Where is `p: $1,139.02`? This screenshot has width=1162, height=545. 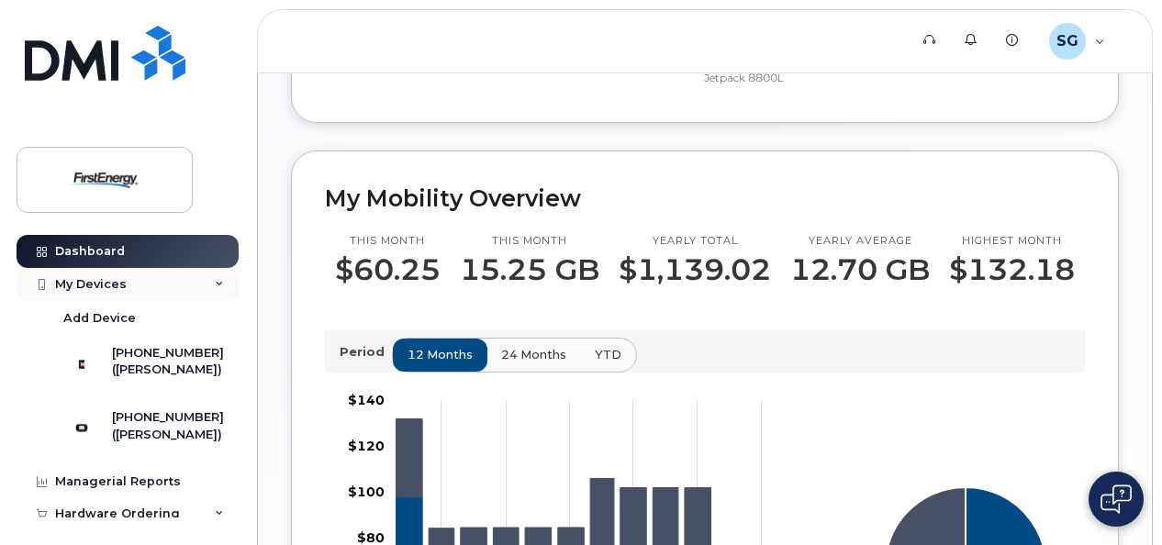 p: $1,139.02 is located at coordinates (695, 270).